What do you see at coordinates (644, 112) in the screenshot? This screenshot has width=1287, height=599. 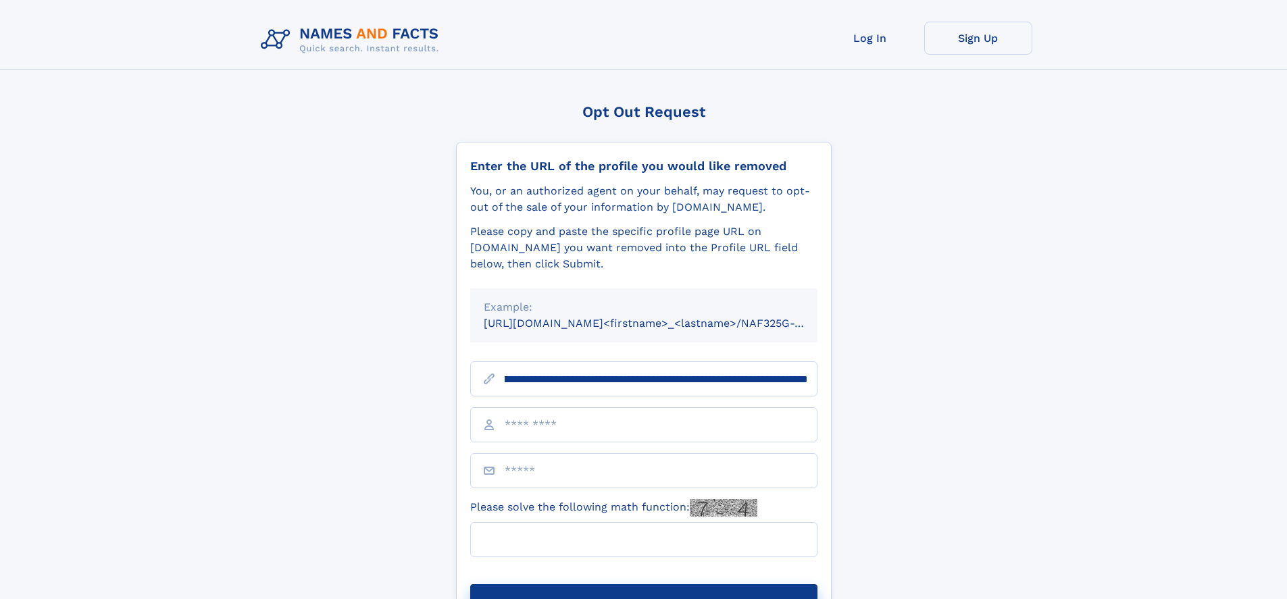 I see `div: Opt Out Request` at bounding box center [644, 112].